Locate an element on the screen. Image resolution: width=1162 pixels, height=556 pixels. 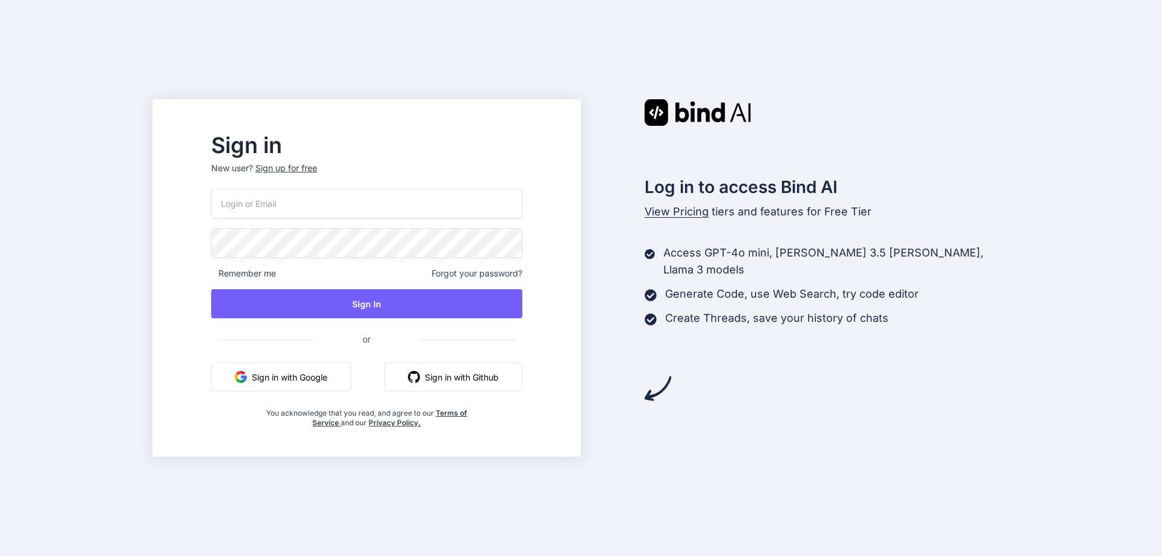
p: Generate Code, use Web Search, try code editor is located at coordinates (792, 294).